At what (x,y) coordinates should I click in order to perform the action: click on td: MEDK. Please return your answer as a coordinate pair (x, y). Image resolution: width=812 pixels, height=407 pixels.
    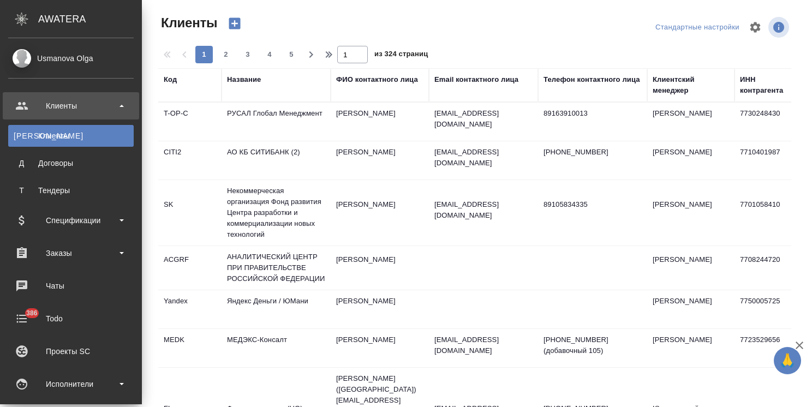
    Looking at the image, I should click on (190, 348).